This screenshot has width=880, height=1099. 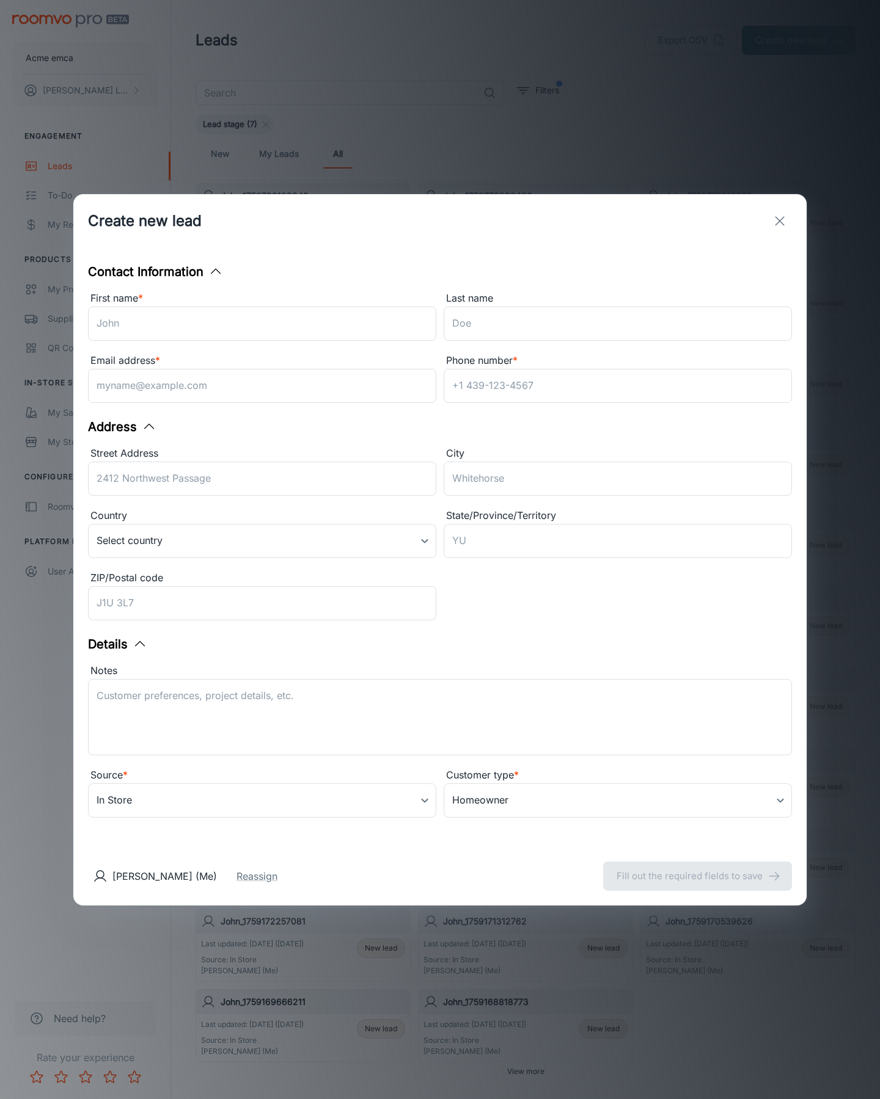 I want to click on button: Reassign, so click(x=257, y=876).